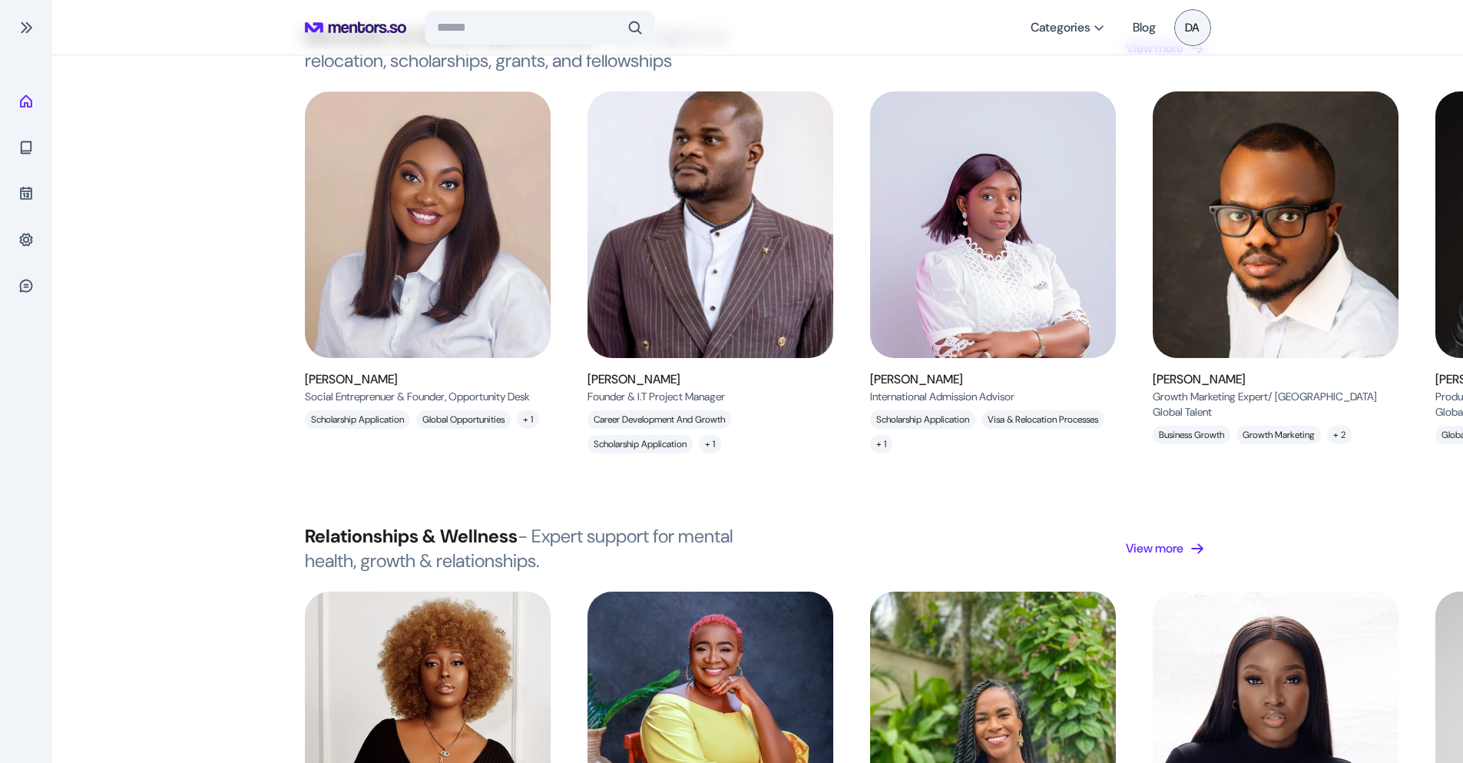 This screenshot has height=763, width=1463. I want to click on a: View more, so click(1168, 548).